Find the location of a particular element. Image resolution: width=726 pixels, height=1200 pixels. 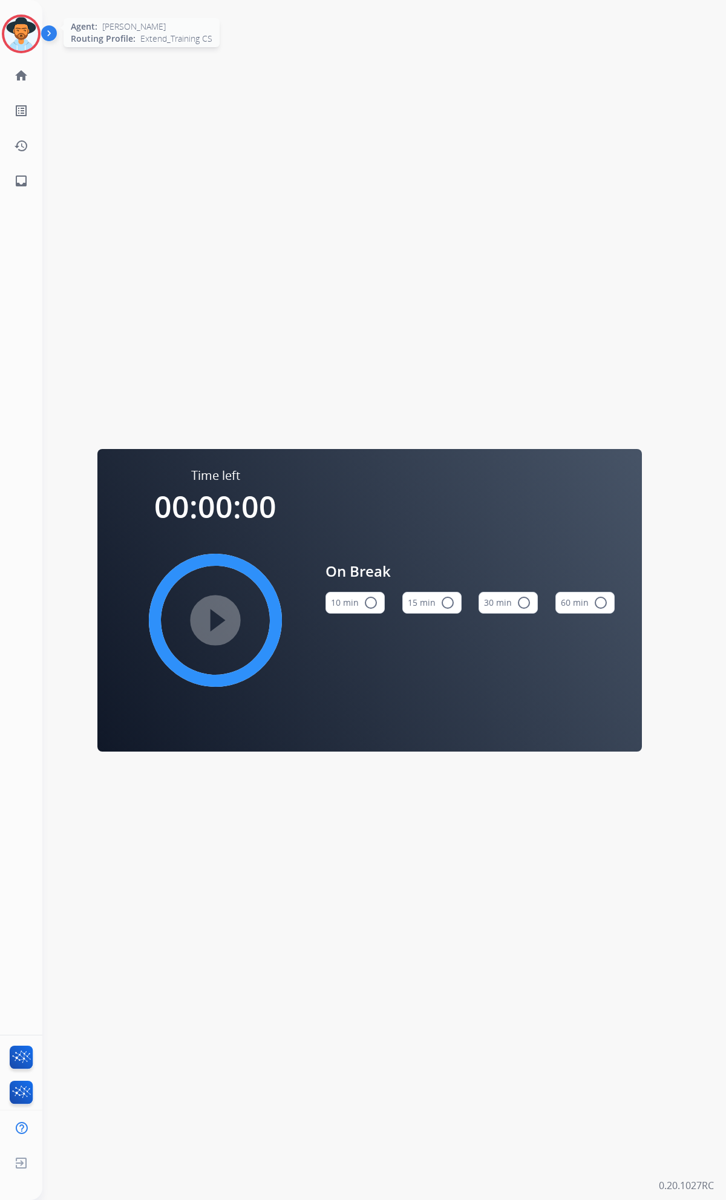

button: 15 min is located at coordinates (432, 603).